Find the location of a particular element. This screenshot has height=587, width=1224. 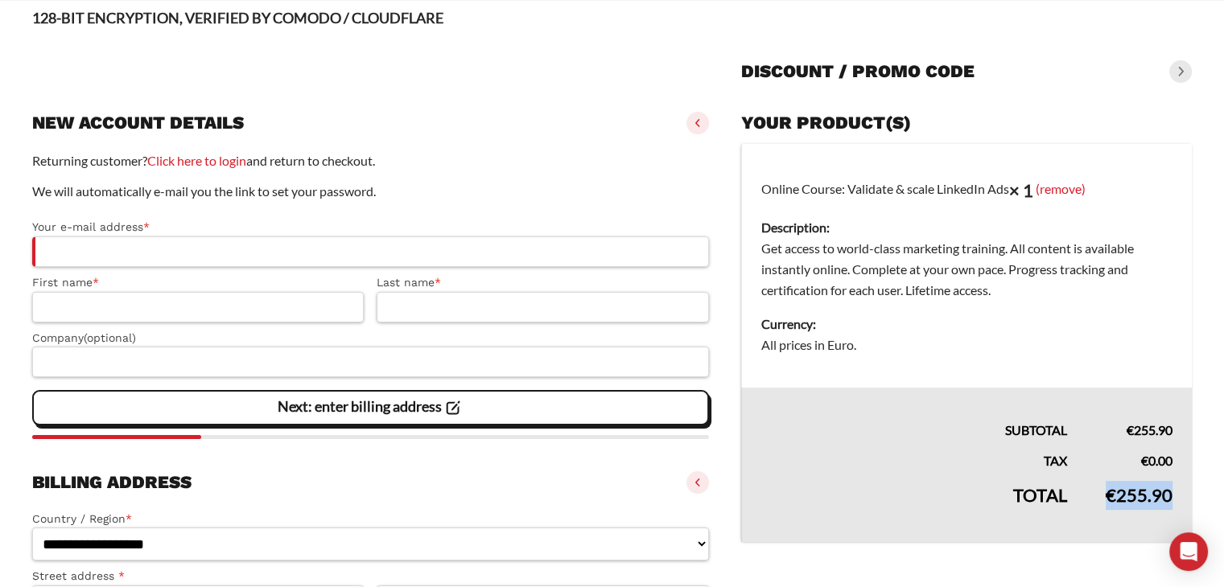

dd: All prices in Euro. is located at coordinates (966, 345).